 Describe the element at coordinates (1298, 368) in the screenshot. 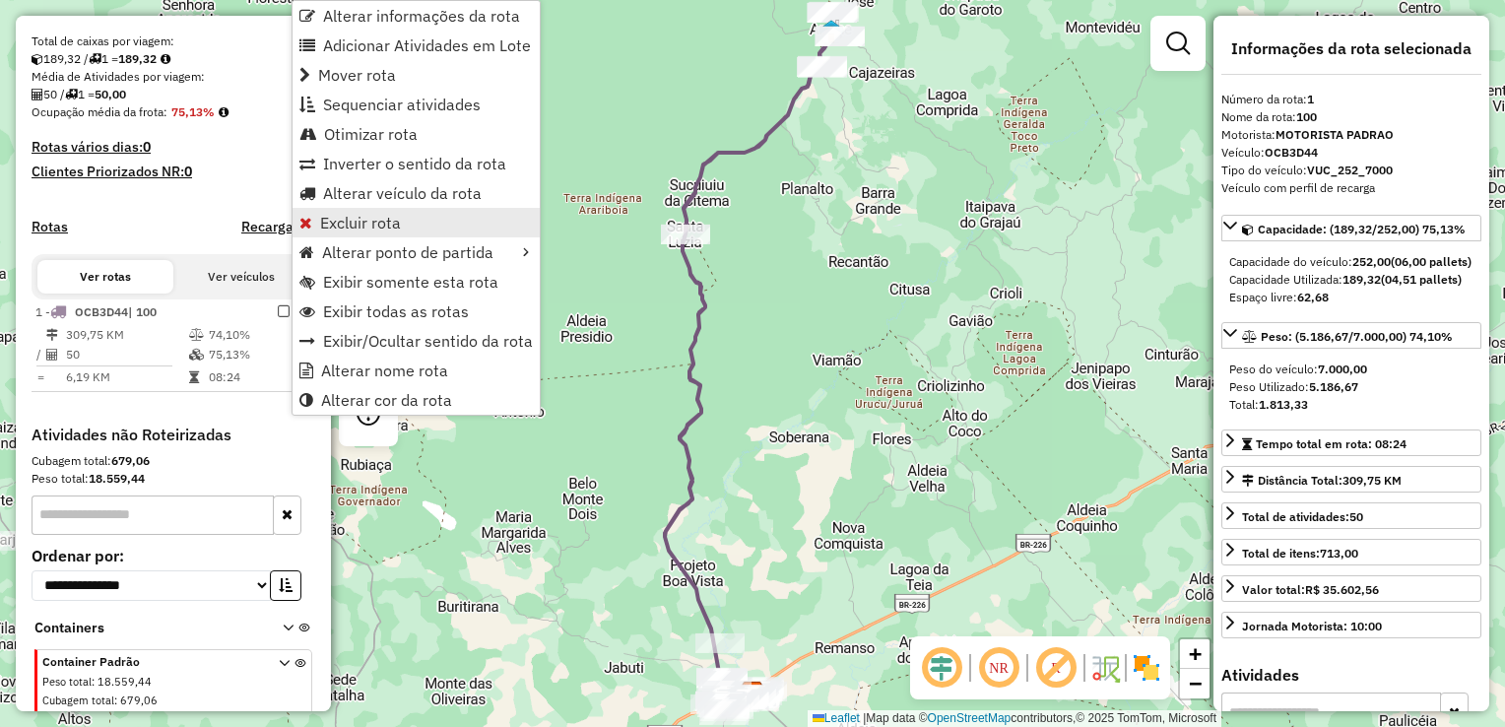

I see `span: Peso do veículo:` at that location.